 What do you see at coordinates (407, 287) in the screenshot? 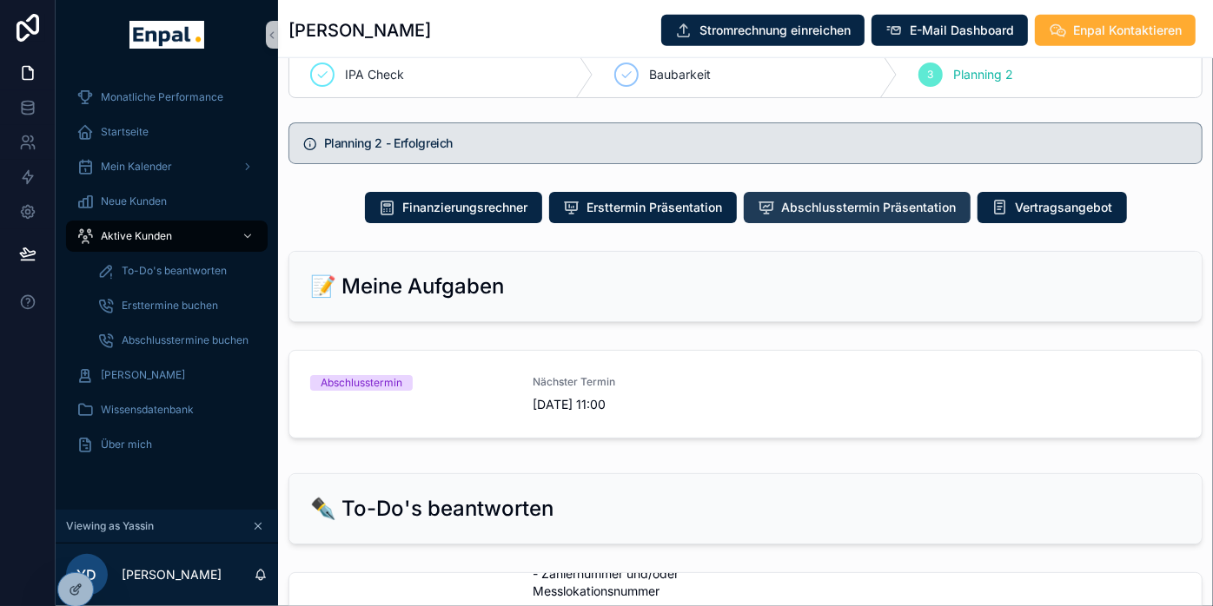
I see `h2: 📝 Meine Aufgaben` at bounding box center [407, 287].